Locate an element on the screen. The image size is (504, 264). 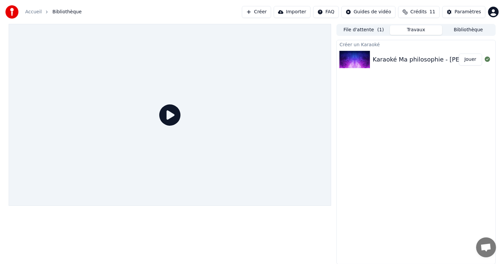
button: Jouer is located at coordinates (471, 59).